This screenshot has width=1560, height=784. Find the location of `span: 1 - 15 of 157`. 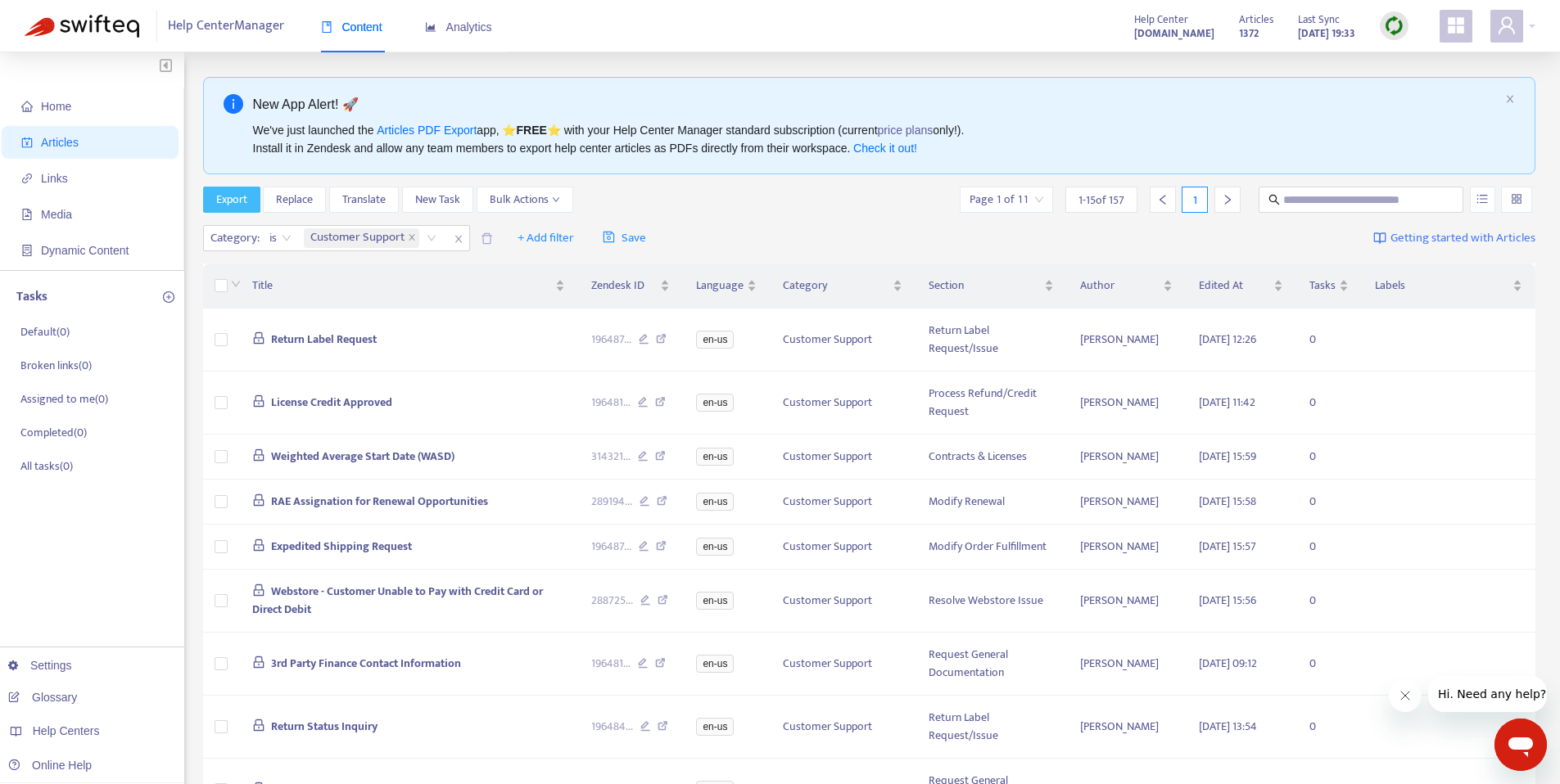

span: 1 - 15 of 157 is located at coordinates (1101, 199).